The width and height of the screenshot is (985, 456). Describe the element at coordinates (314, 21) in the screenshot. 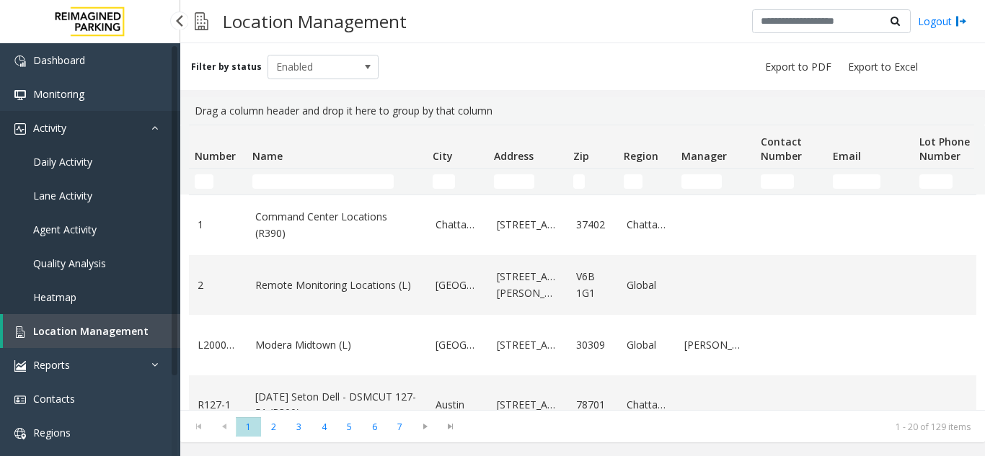

I see `h3: Location Management` at that location.